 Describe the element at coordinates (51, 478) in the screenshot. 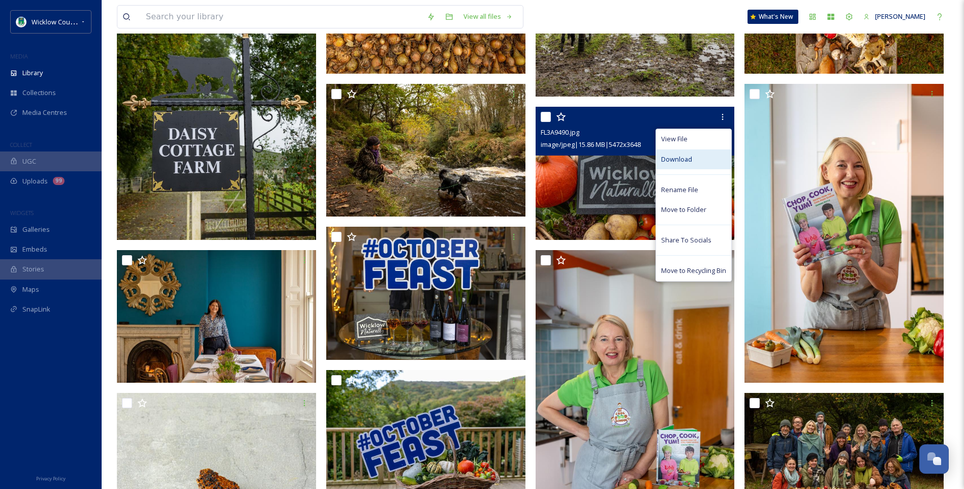

I see `span: Privacy Policy` at that location.